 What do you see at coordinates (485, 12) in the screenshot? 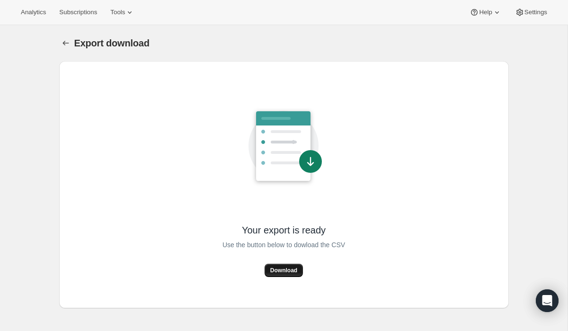
I see `button: Help` at bounding box center [485, 12].